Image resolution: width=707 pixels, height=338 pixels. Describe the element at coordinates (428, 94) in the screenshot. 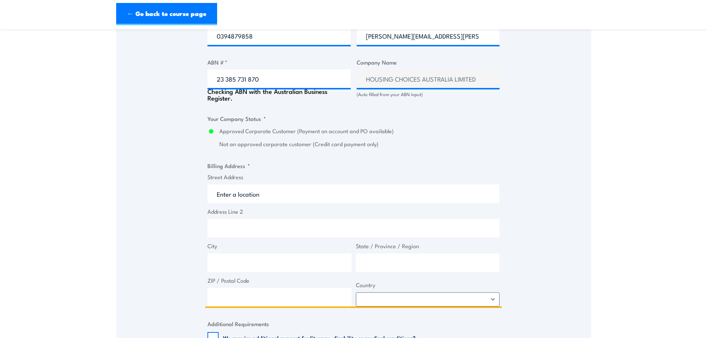

I see `div: (Auto filled from your ABN input)` at that location.